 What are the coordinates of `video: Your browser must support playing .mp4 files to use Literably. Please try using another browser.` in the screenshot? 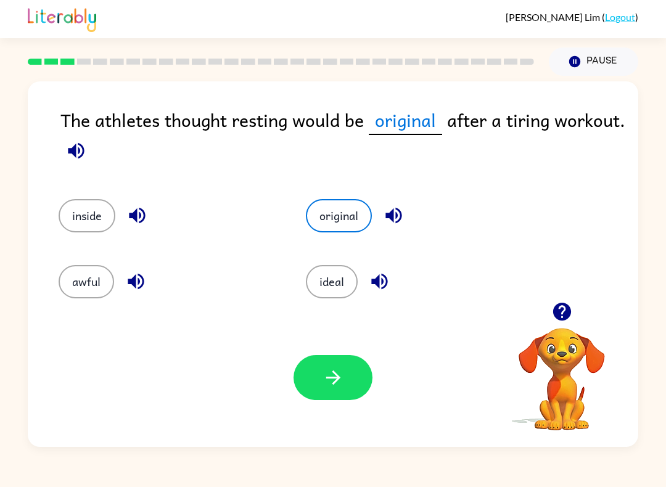 It's located at (562, 370).